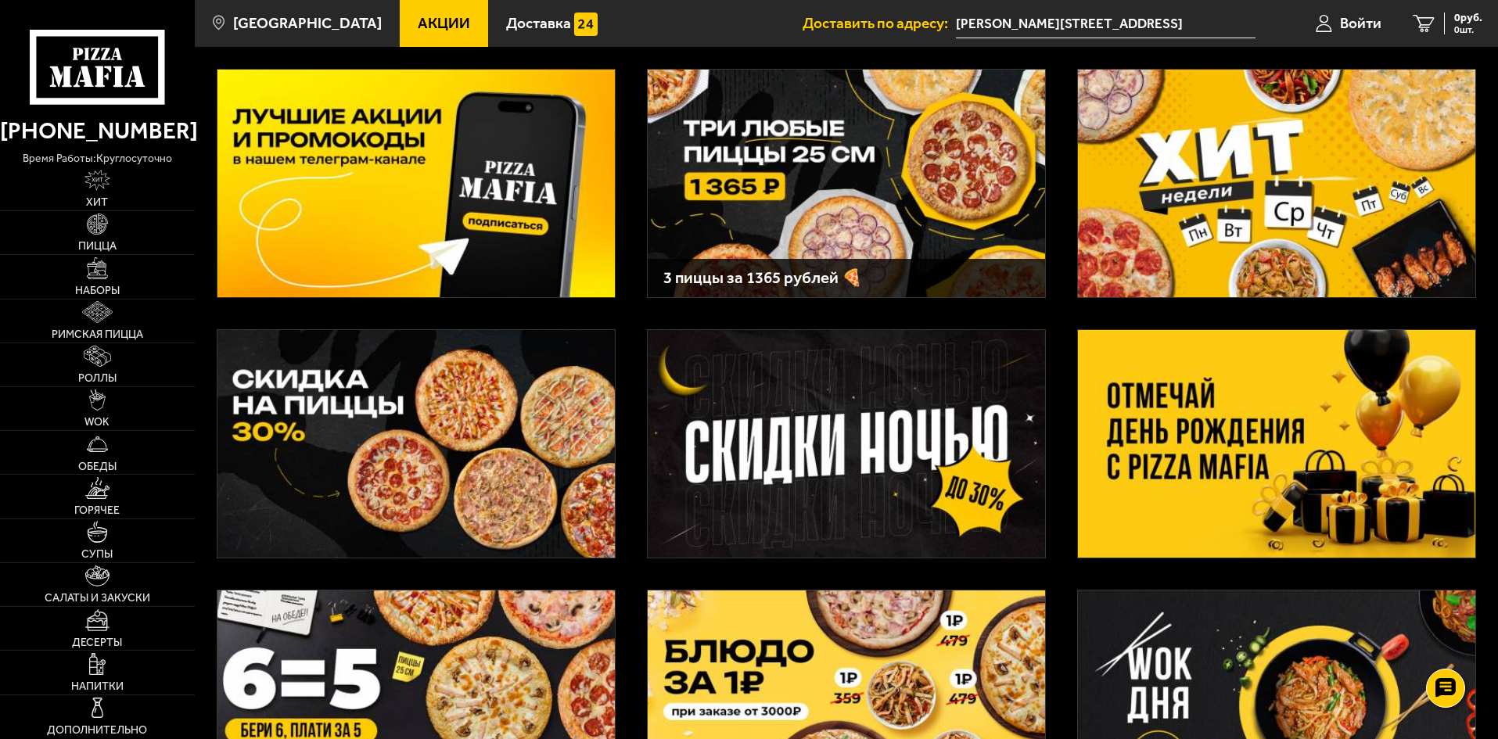 The image size is (1498, 739). I want to click on h3: 3 пиццы за 1365 рублей 🍕, so click(846, 278).